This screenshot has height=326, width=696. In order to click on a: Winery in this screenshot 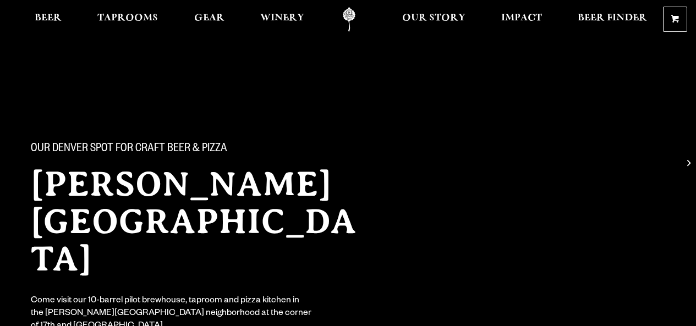, I will do `click(282, 19)`.